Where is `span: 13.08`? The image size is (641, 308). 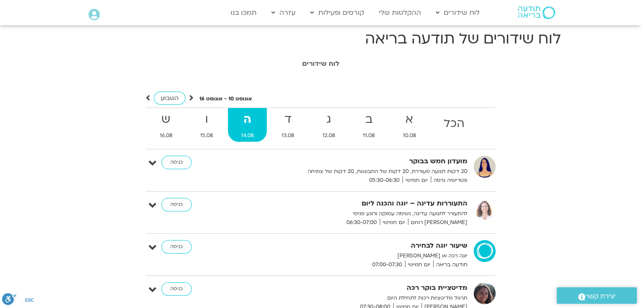 span: 13.08 is located at coordinates (288, 135).